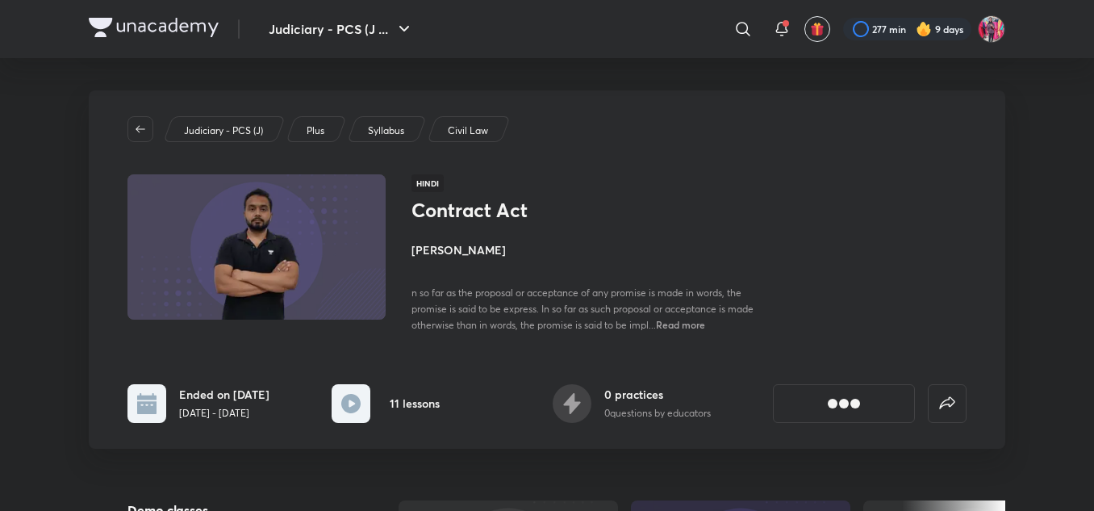 The height and width of the screenshot is (511, 1094). Describe the element at coordinates (257, 247) in the screenshot. I see `img: Thumbnail` at that location.